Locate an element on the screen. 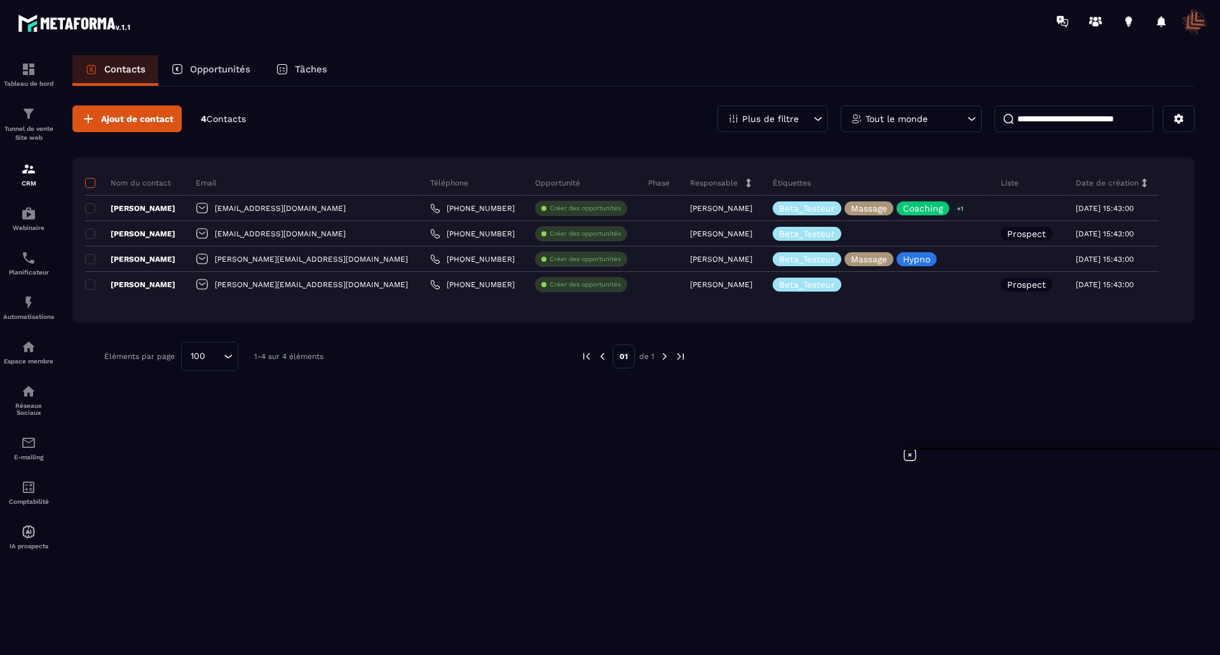  a: formationformationCRM is located at coordinates (29, 174).